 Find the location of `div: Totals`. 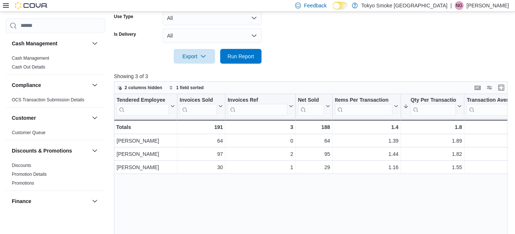

div: Totals is located at coordinates (145, 127).